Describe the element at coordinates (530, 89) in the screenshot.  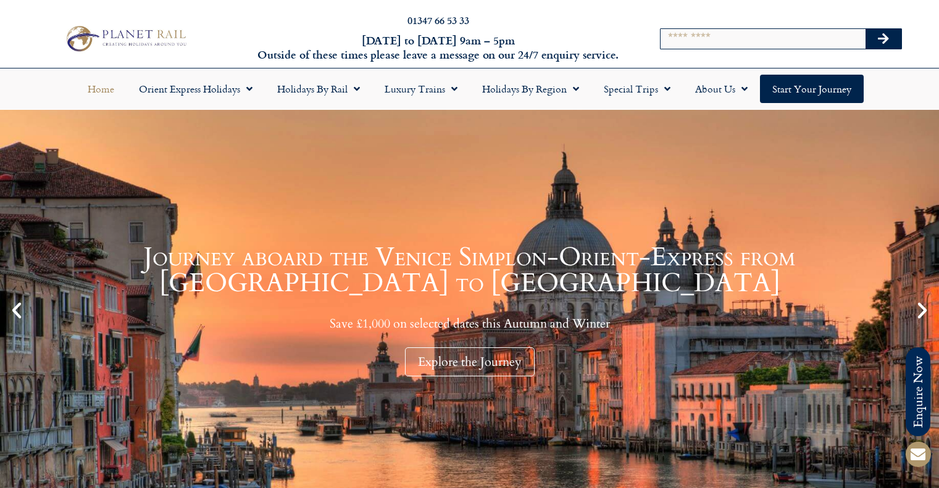
I see `a: Holidays by Region` at that location.